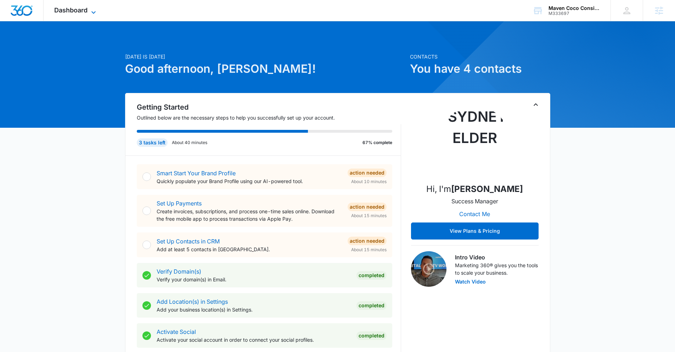 The image size is (675, 352). What do you see at coordinates (536, 105) in the screenshot?
I see `button: Toggle Collapse` at bounding box center [536, 105].